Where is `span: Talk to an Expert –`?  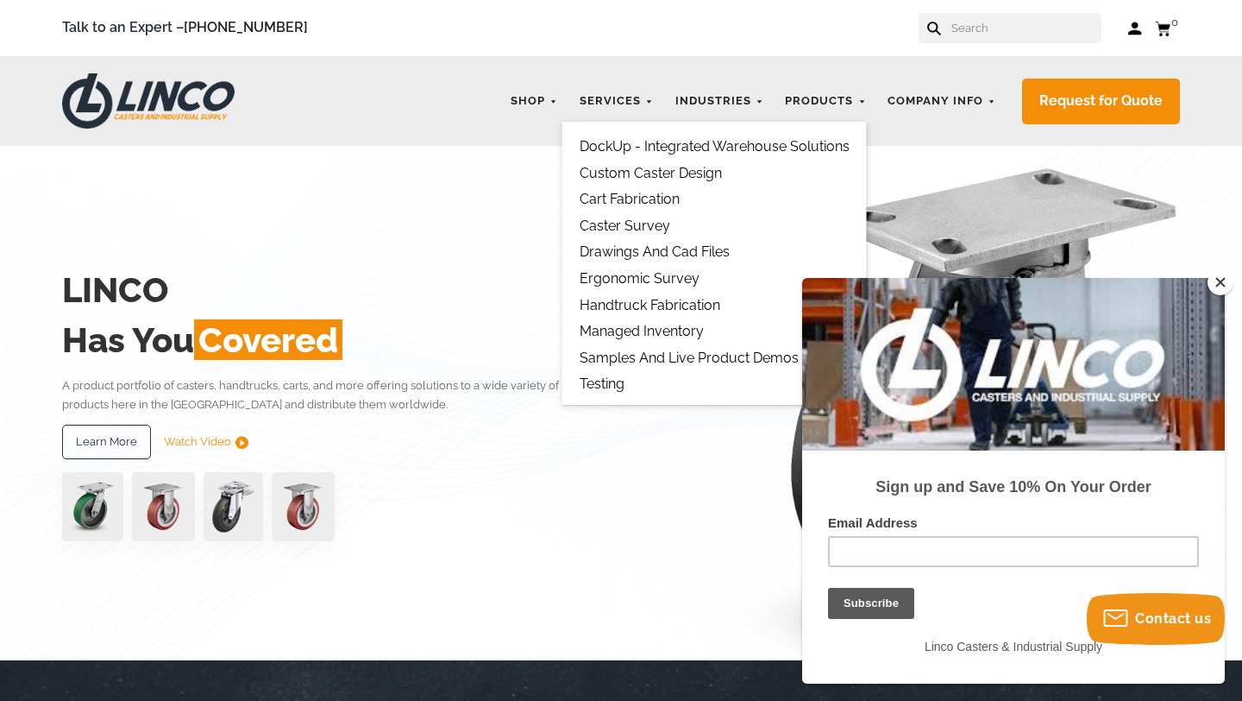 span: Talk to an Expert – is located at coordinates (185, 28).